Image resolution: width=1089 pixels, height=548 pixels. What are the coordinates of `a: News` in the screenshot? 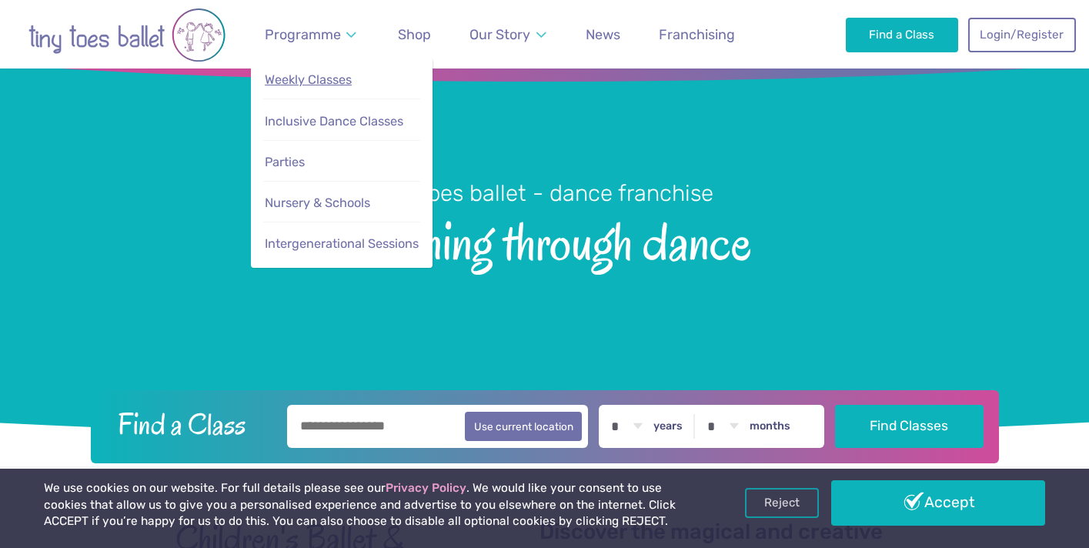 It's located at (603, 35).